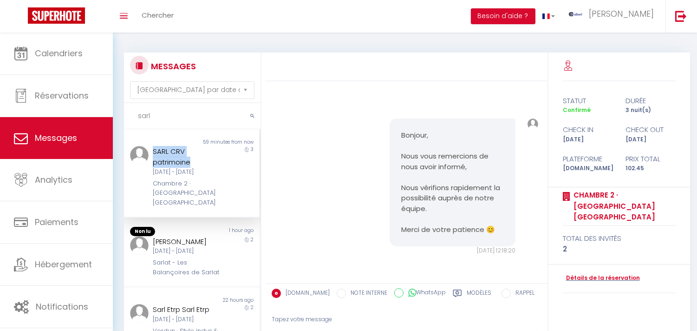 This screenshot has height=331, width=697. I want to click on div: statut, so click(588, 101).